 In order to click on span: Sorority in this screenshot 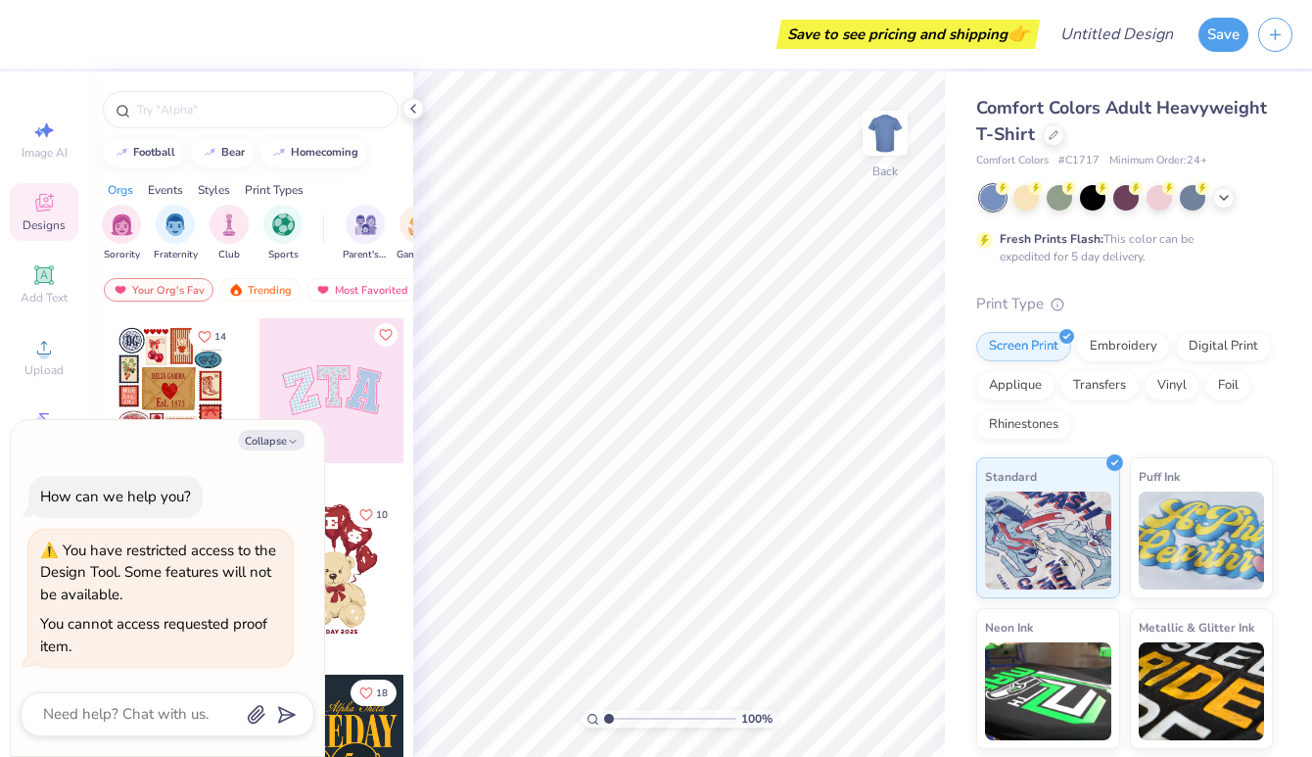, I will do `click(121, 255)`.